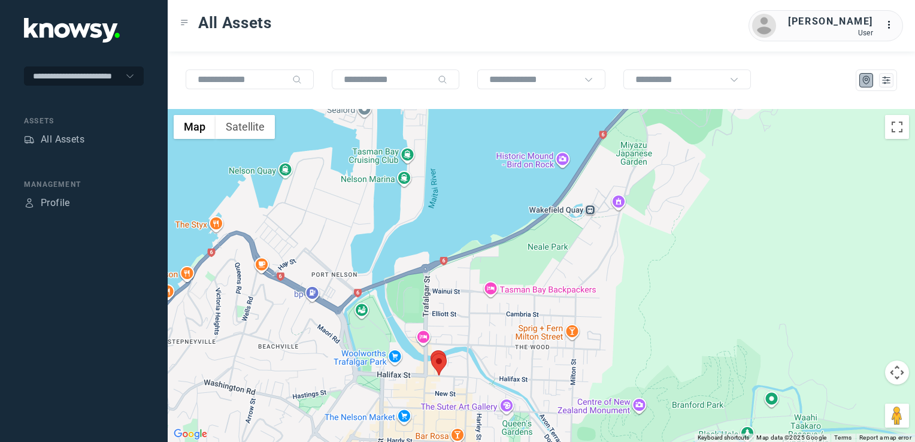 The height and width of the screenshot is (442, 915). I want to click on img: Google, so click(191, 434).